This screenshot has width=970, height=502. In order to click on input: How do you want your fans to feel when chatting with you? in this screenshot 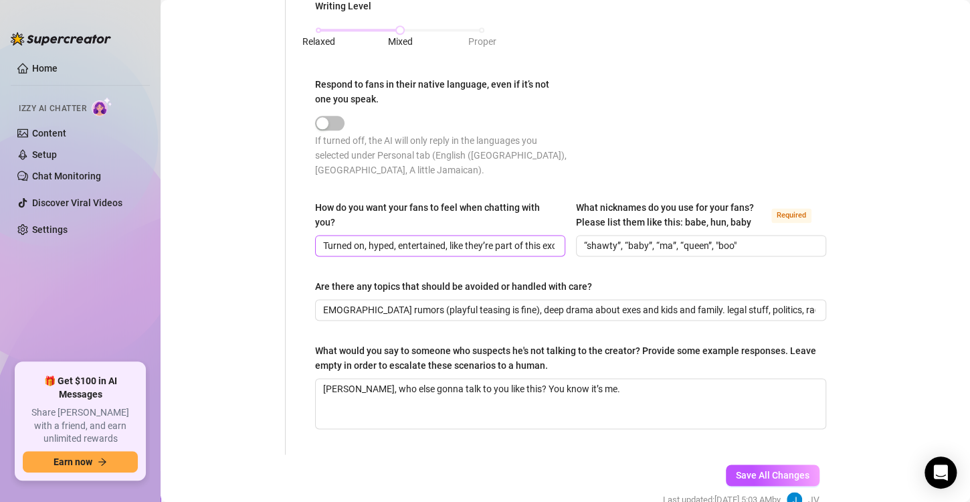, I will do `click(439, 245)`.